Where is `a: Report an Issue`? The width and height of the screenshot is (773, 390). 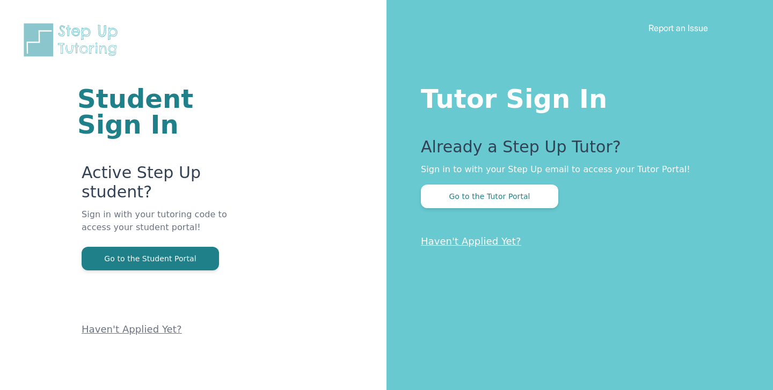 a: Report an Issue is located at coordinates (678, 28).